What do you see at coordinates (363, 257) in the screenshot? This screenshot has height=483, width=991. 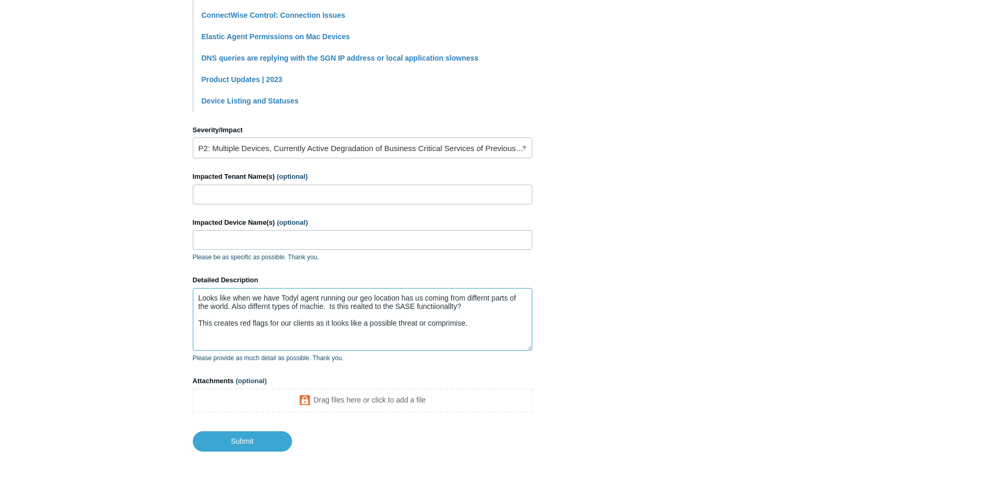 I see `p: Please be as specific as possible. Thank you.` at bounding box center [363, 257].